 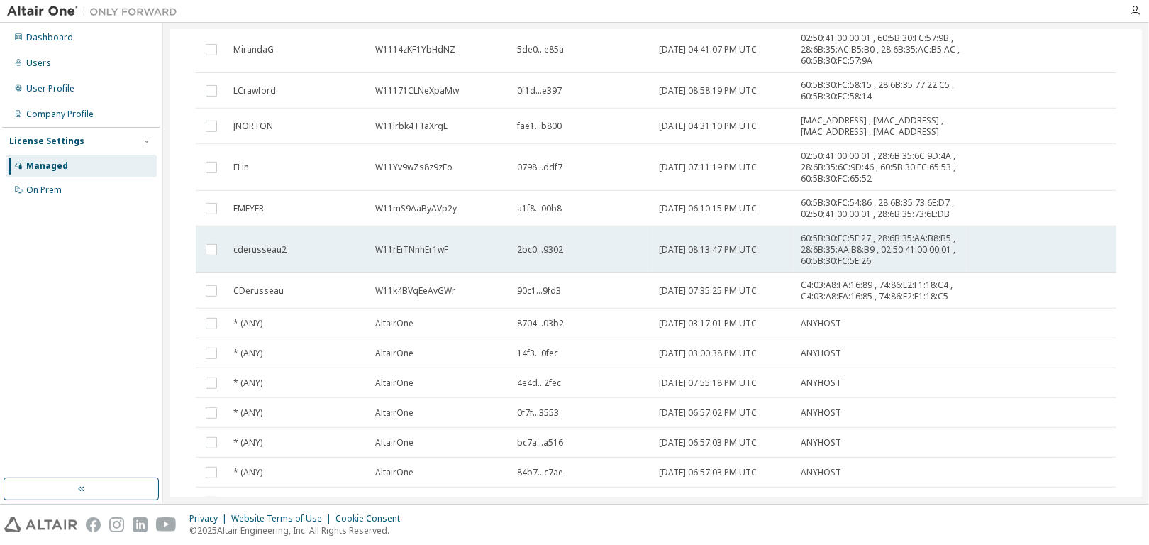 I want to click on span: FLin, so click(x=241, y=167).